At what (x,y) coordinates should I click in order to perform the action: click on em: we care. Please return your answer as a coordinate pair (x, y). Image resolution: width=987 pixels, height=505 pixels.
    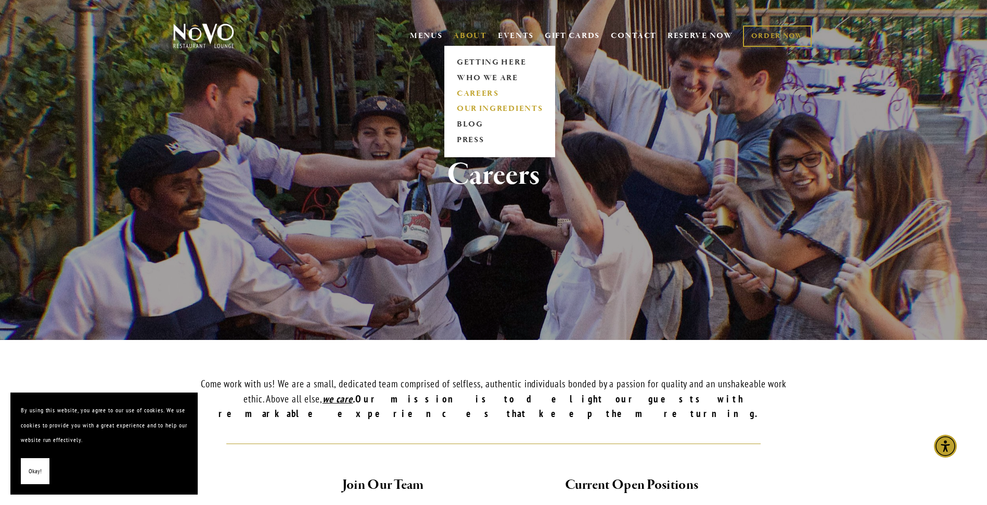
    Looking at the image, I should click on (338, 399).